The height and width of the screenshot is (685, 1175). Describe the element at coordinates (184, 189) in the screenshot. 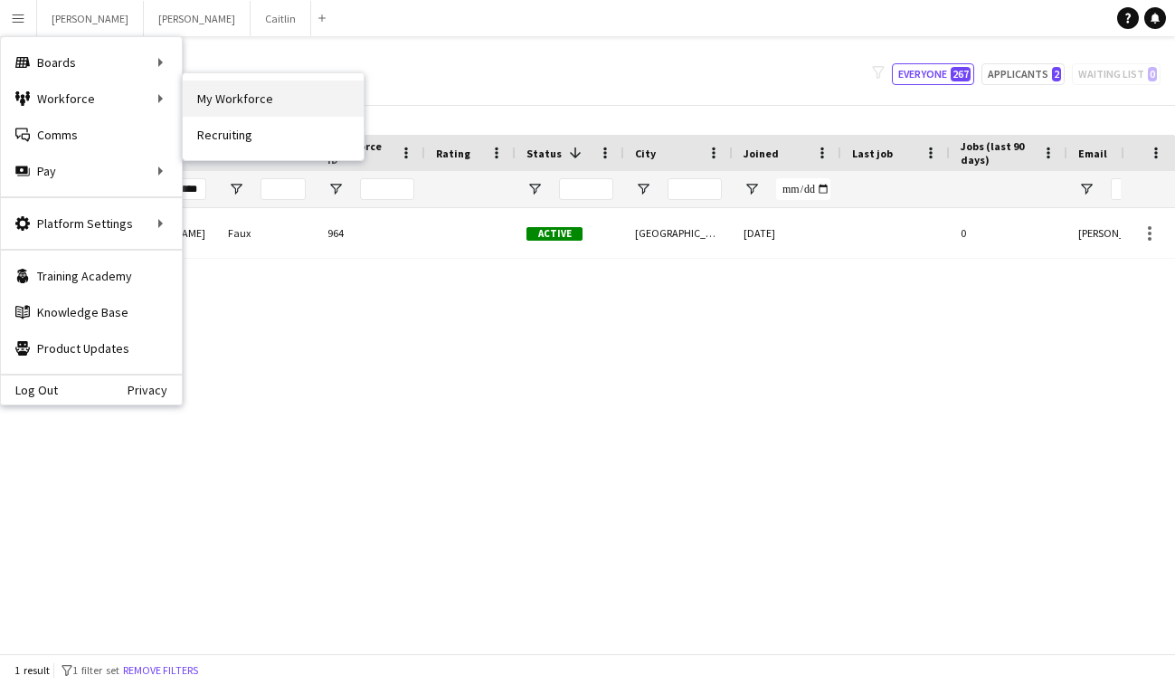

I see `input: First Name Filter Input` at that location.